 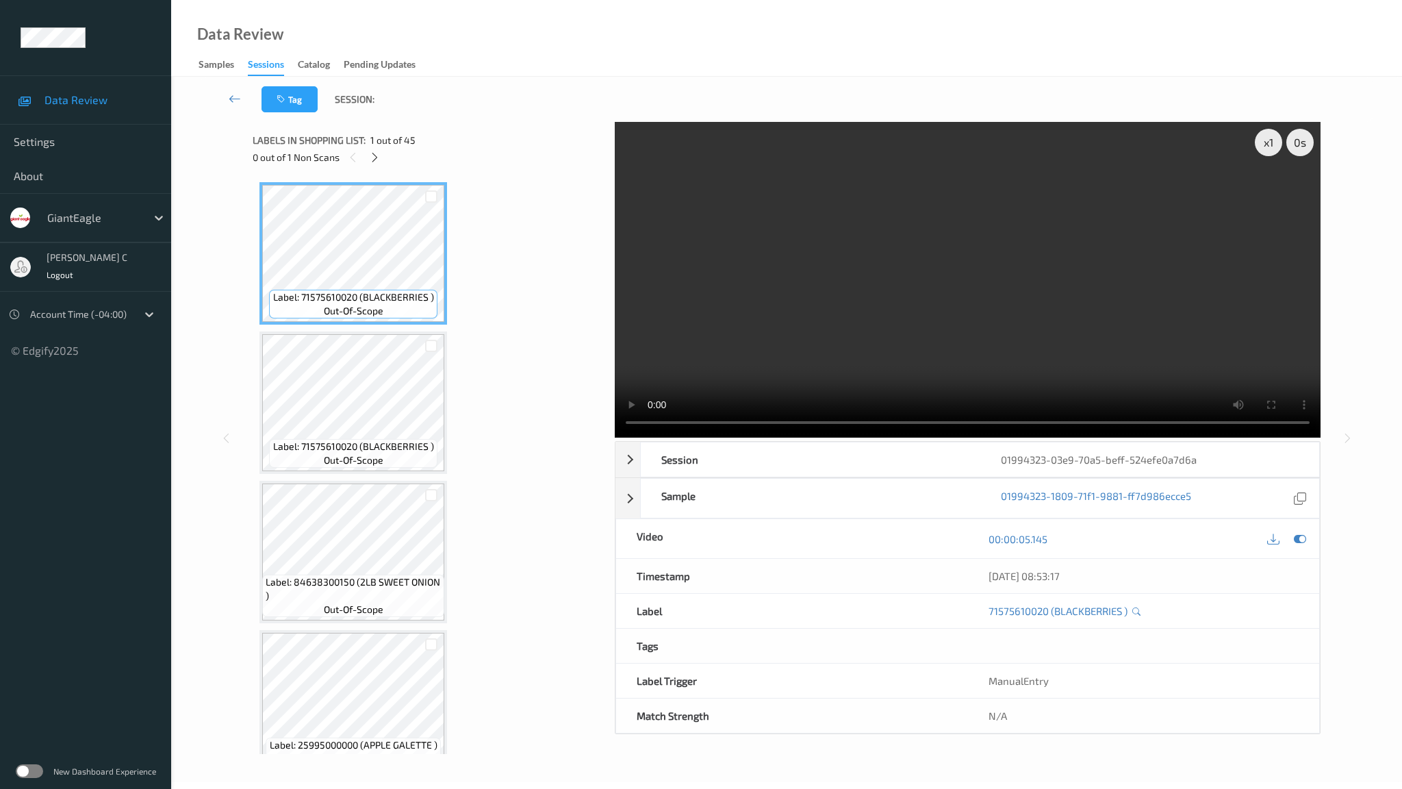 What do you see at coordinates (1269, 142) in the screenshot?
I see `div: x 1` at bounding box center [1269, 142].